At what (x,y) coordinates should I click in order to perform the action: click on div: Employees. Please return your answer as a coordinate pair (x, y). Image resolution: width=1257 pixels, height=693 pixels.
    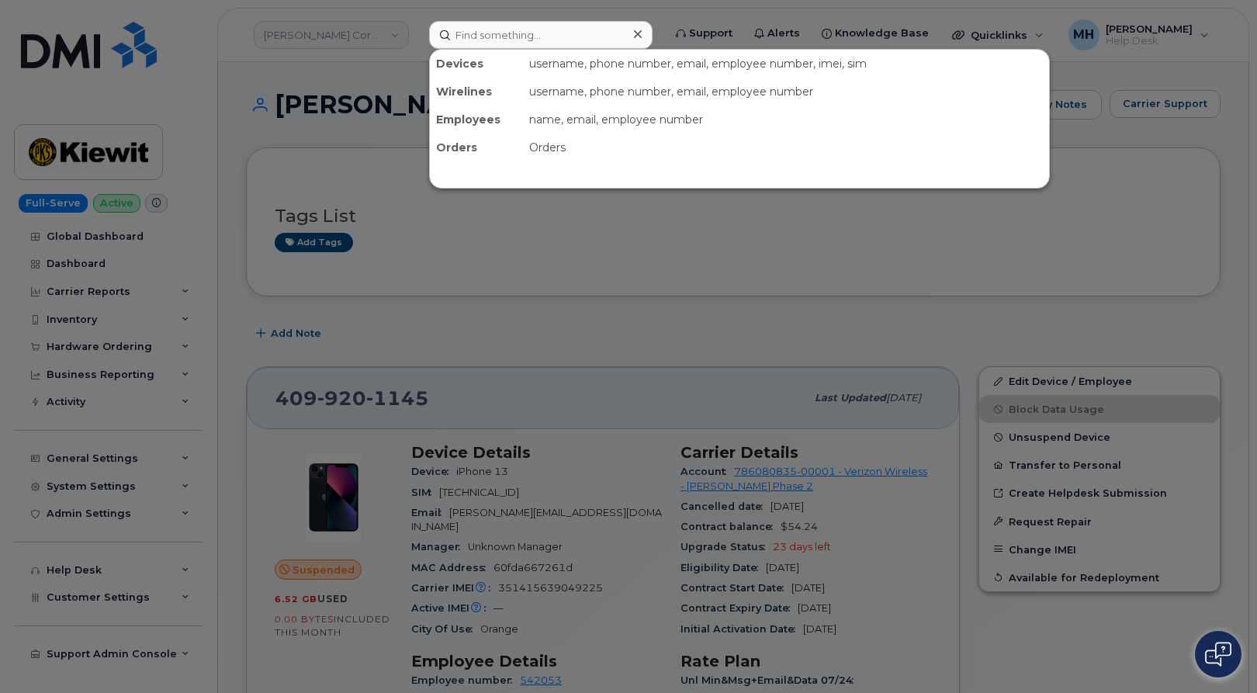
    Looking at the image, I should click on (476, 119).